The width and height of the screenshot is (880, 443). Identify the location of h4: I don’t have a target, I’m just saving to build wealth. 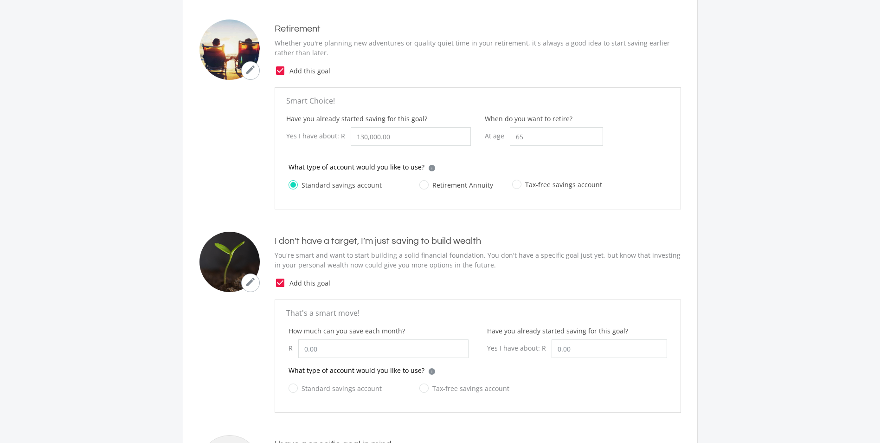
(478, 241).